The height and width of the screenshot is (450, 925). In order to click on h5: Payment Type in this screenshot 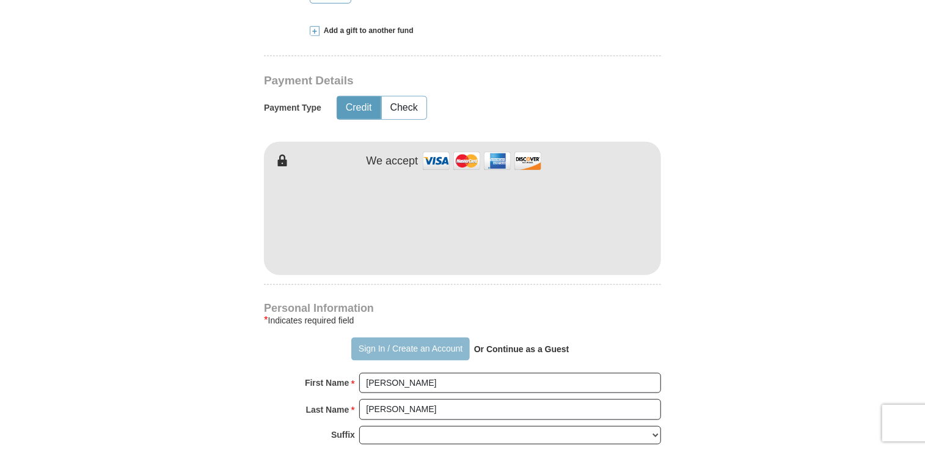, I will do `click(293, 108)`.